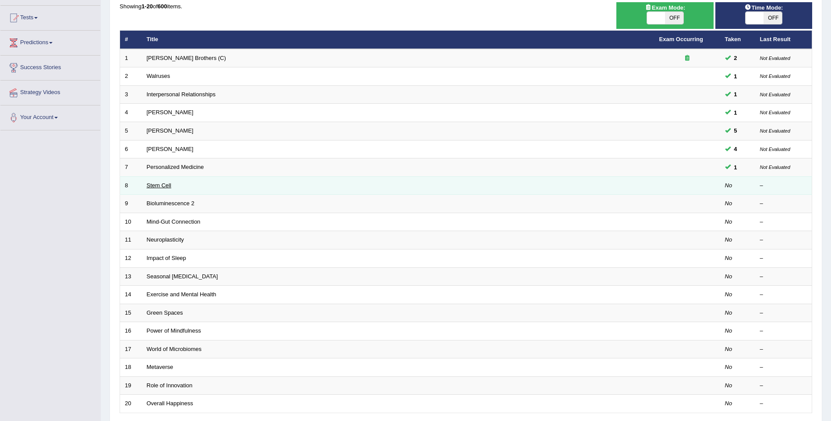 The width and height of the screenshot is (831, 421). What do you see at coordinates (131, 113) in the screenshot?
I see `td: 4` at bounding box center [131, 113].